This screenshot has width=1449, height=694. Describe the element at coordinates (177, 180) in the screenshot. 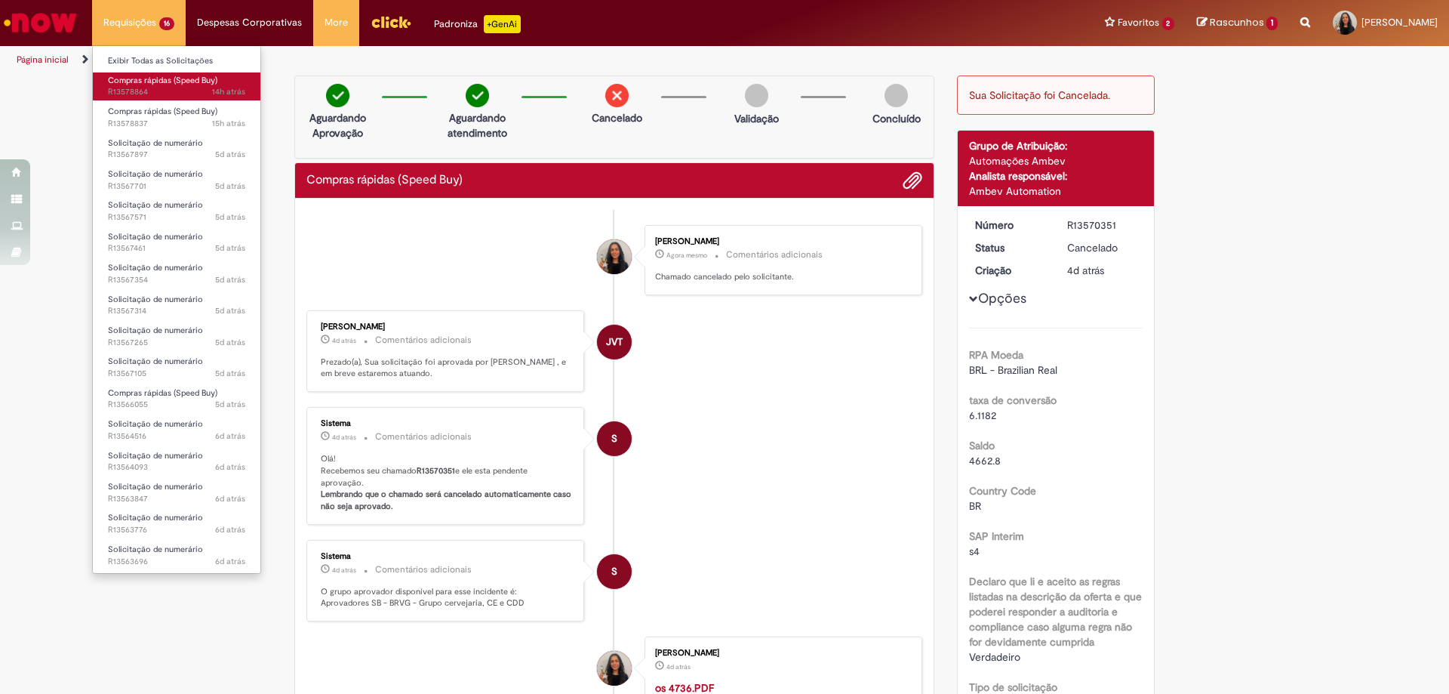

I see `a: Aberto R13567701 : Solicitação de numerário` at that location.